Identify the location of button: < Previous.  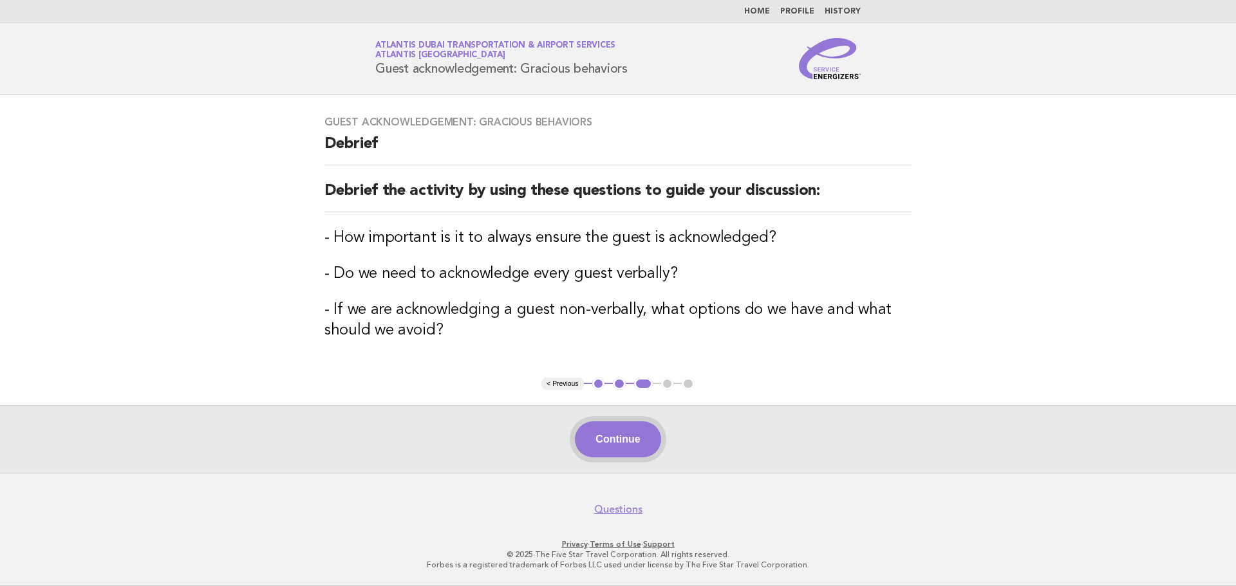
(562, 384).